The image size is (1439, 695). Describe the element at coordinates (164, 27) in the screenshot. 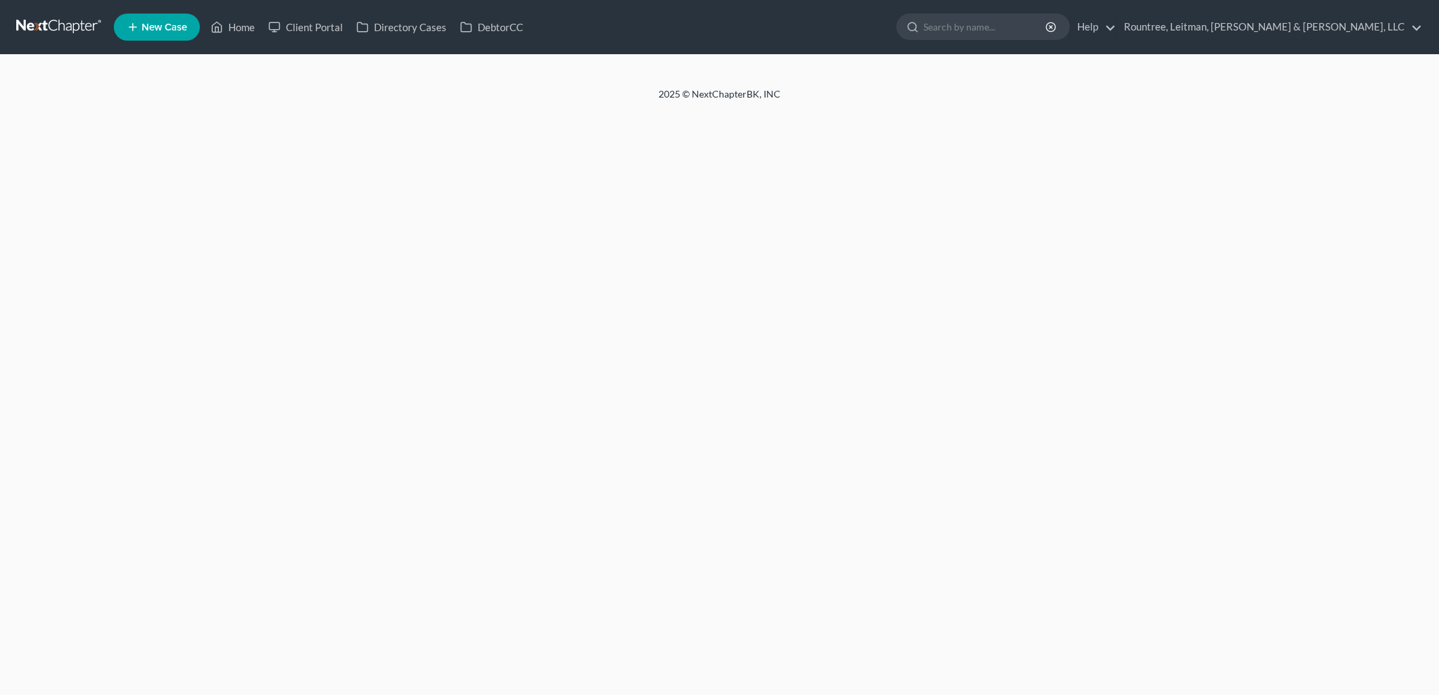

I see `span: New Case` at that location.